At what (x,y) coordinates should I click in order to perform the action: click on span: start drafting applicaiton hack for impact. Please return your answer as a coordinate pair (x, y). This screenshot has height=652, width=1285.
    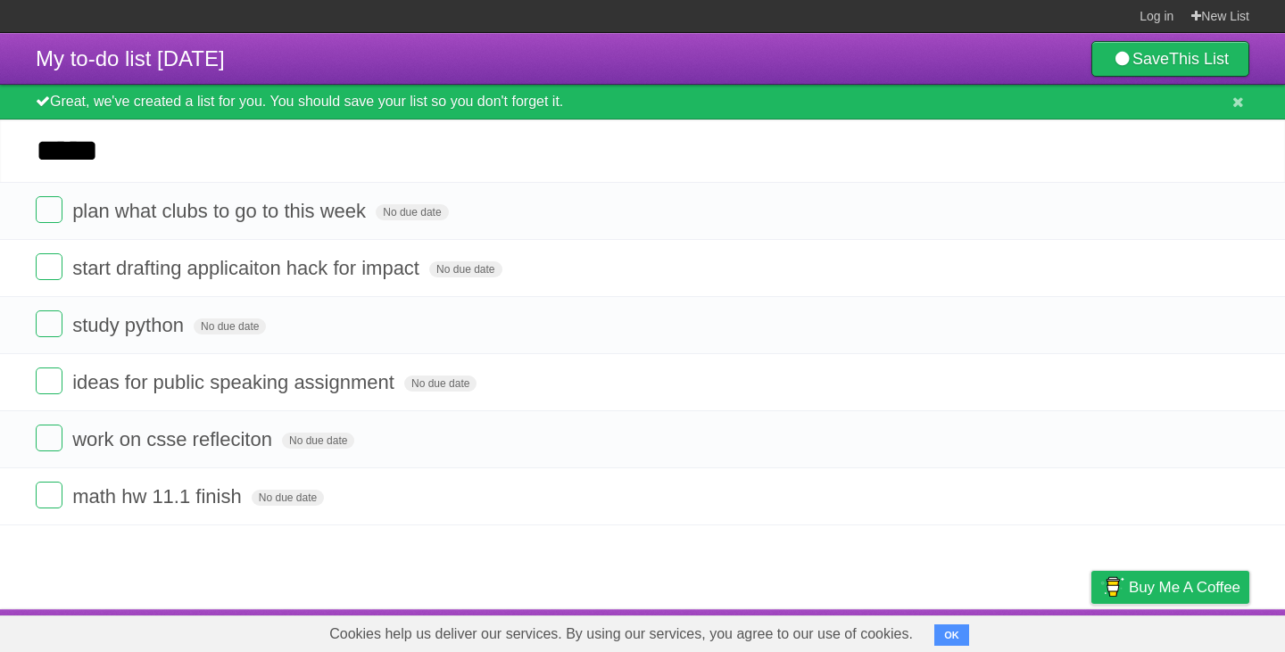
    Looking at the image, I should click on (248, 268).